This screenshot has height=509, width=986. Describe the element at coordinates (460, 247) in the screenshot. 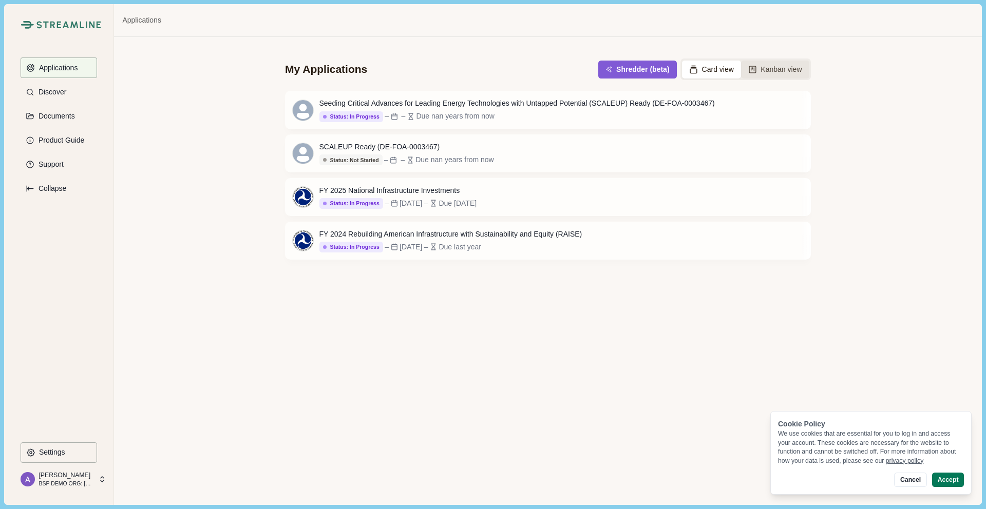

I see `div: Due last year` at that location.